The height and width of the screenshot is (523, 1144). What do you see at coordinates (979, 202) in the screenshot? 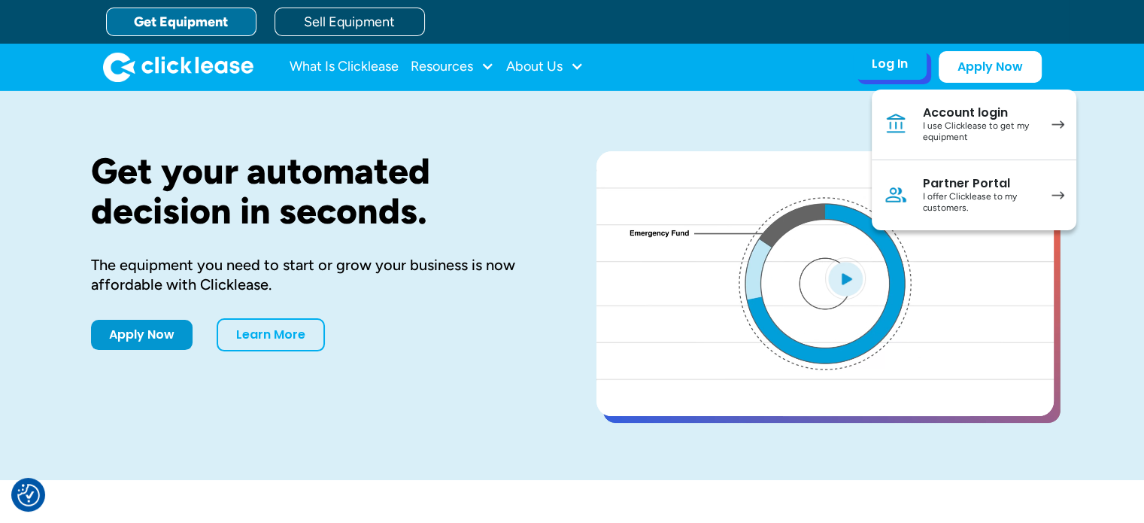
I see `div: I offer Clicklease to my customers.` at bounding box center [979, 202].